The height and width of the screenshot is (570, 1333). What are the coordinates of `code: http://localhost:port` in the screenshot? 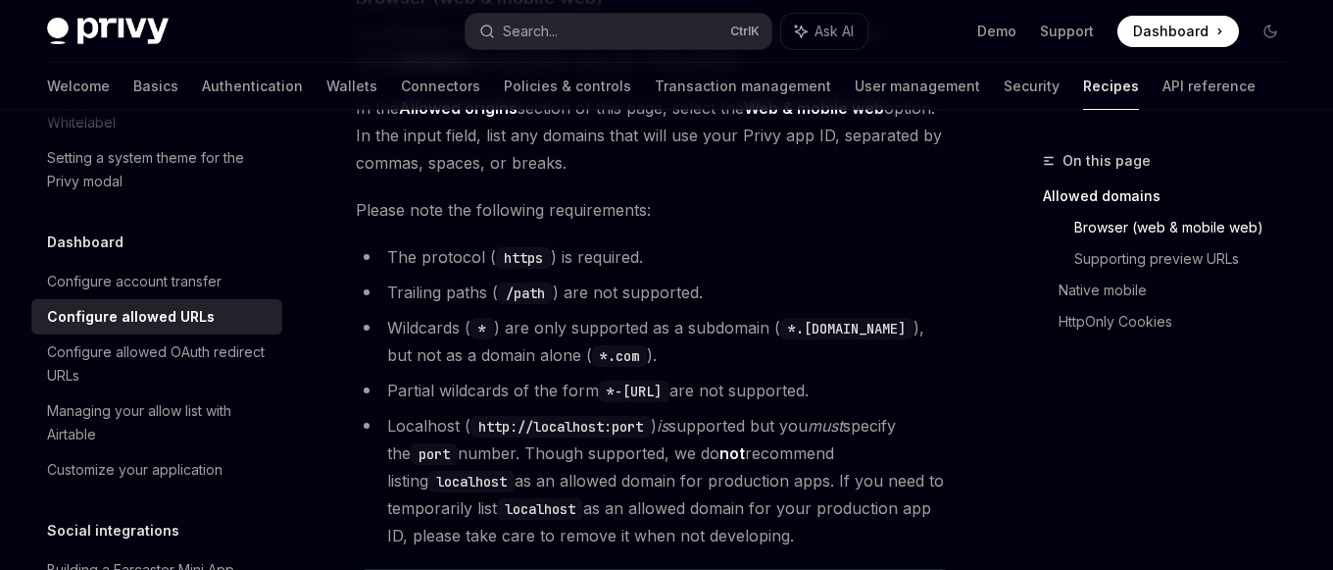 It's located at (561, 426).